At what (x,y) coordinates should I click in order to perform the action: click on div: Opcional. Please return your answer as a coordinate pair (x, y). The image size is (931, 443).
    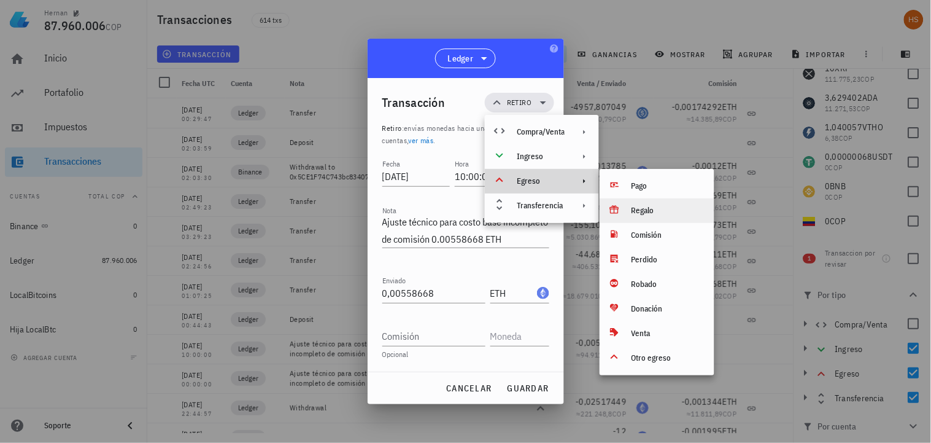
    Looking at the image, I should click on (466, 354).